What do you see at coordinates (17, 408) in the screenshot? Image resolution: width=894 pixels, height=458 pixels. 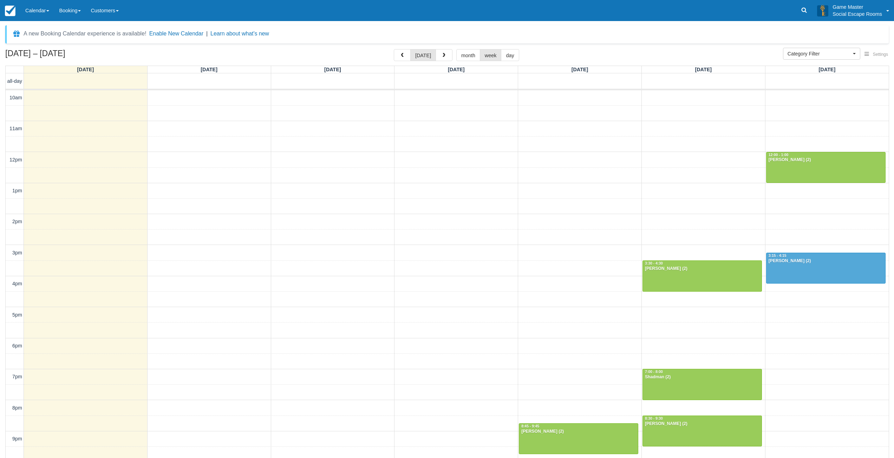 I see `span: 8pm` at bounding box center [17, 408].